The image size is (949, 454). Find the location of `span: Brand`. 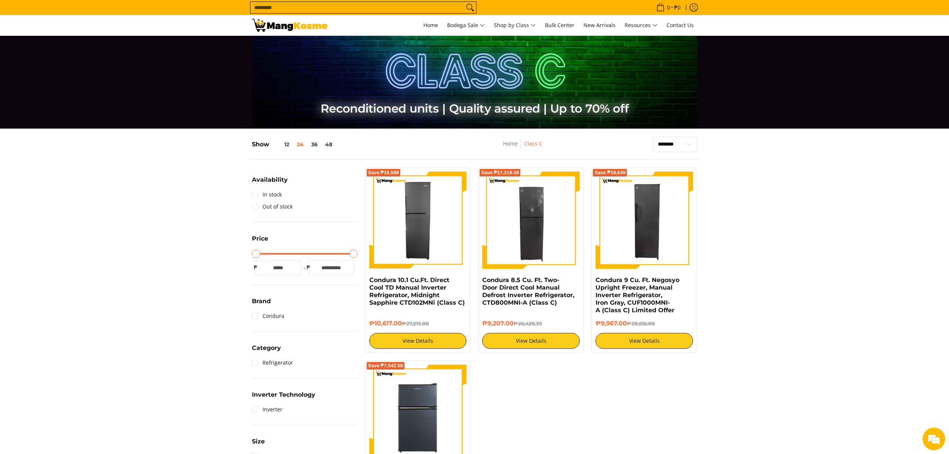

span: Brand is located at coordinates (261, 302).